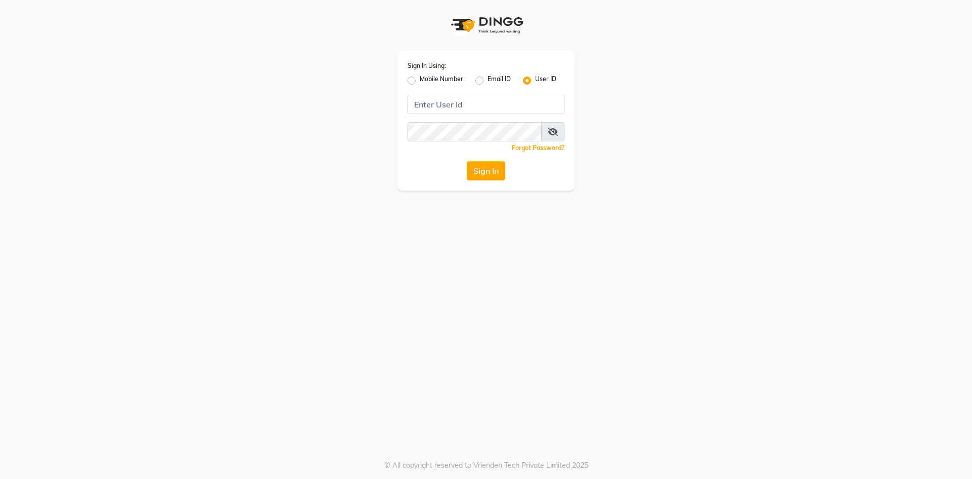  I want to click on label: User ID, so click(546, 81).